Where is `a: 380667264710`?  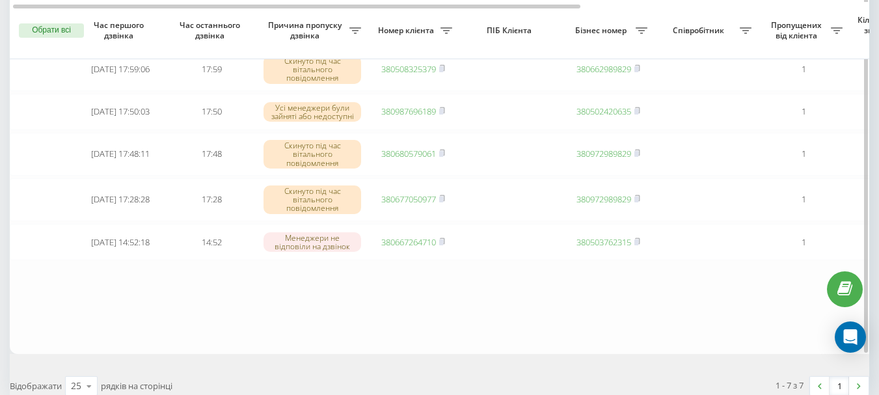
a: 380667264710 is located at coordinates (408, 242).